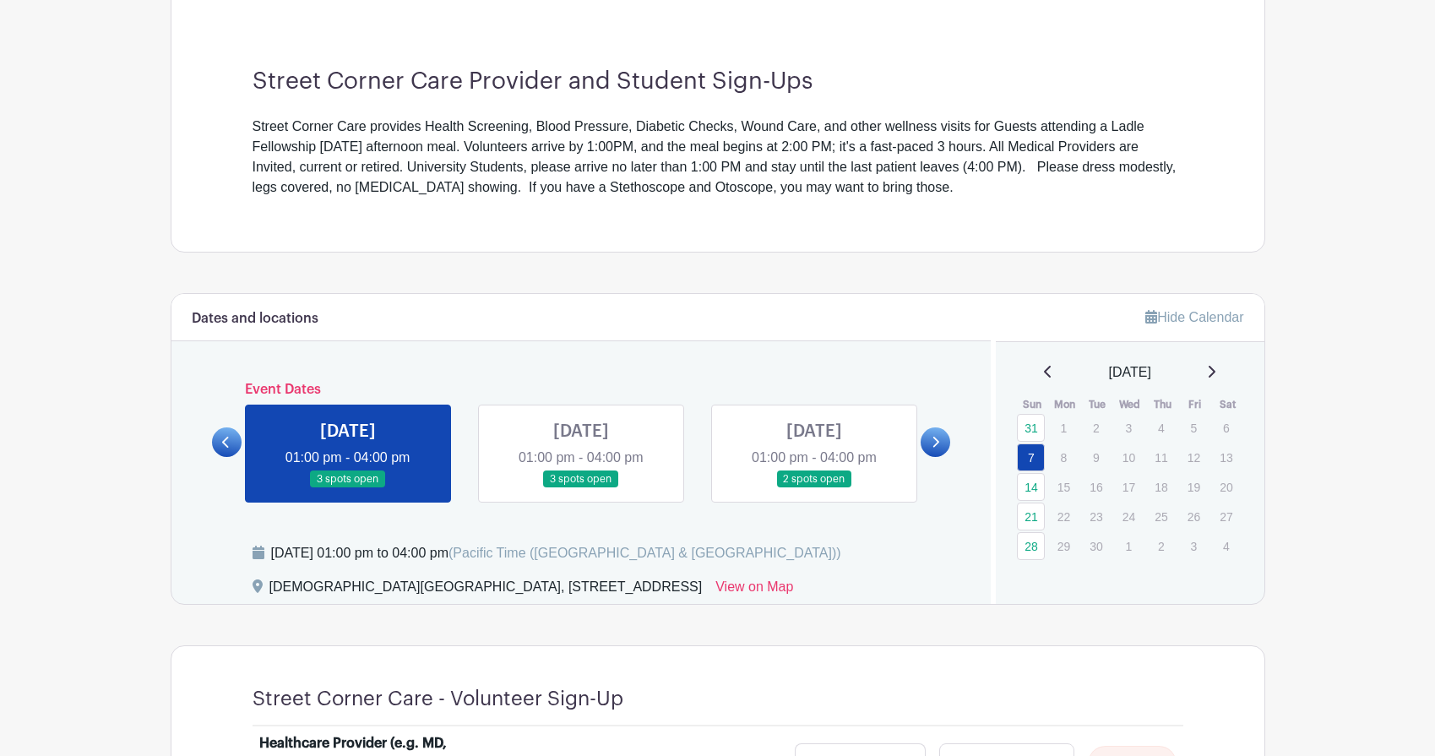 The height and width of the screenshot is (756, 1435). Describe the element at coordinates (1160, 516) in the screenshot. I see `p: 25` at that location.